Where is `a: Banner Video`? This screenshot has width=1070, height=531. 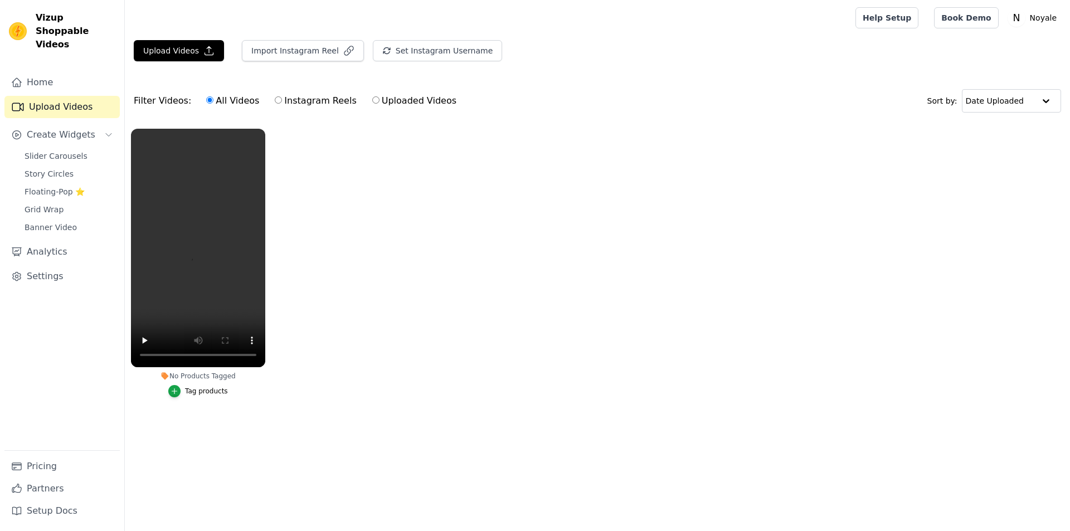
a: Banner Video is located at coordinates (69, 227).